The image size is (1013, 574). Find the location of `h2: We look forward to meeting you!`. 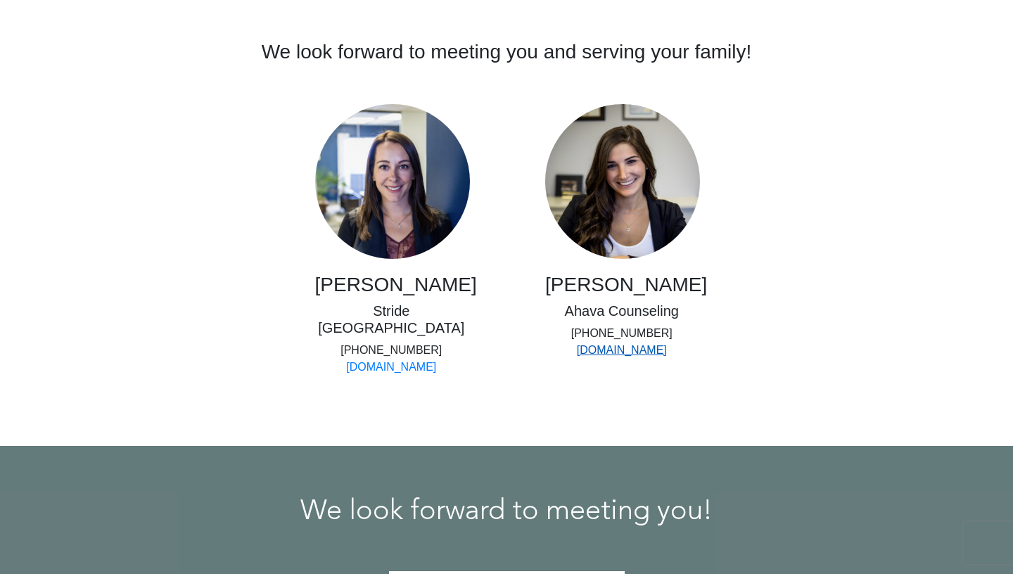

h2: We look forward to meeting you! is located at coordinates (506, 512).